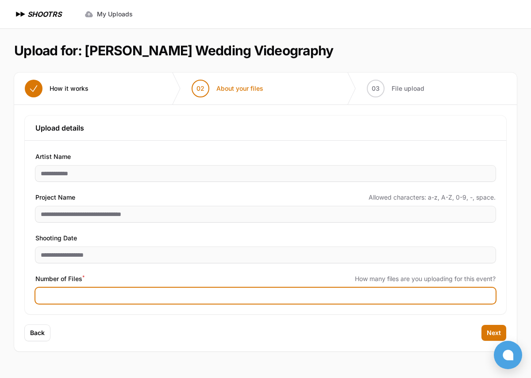 The image size is (531, 378). I want to click on button: Next, so click(494, 333).